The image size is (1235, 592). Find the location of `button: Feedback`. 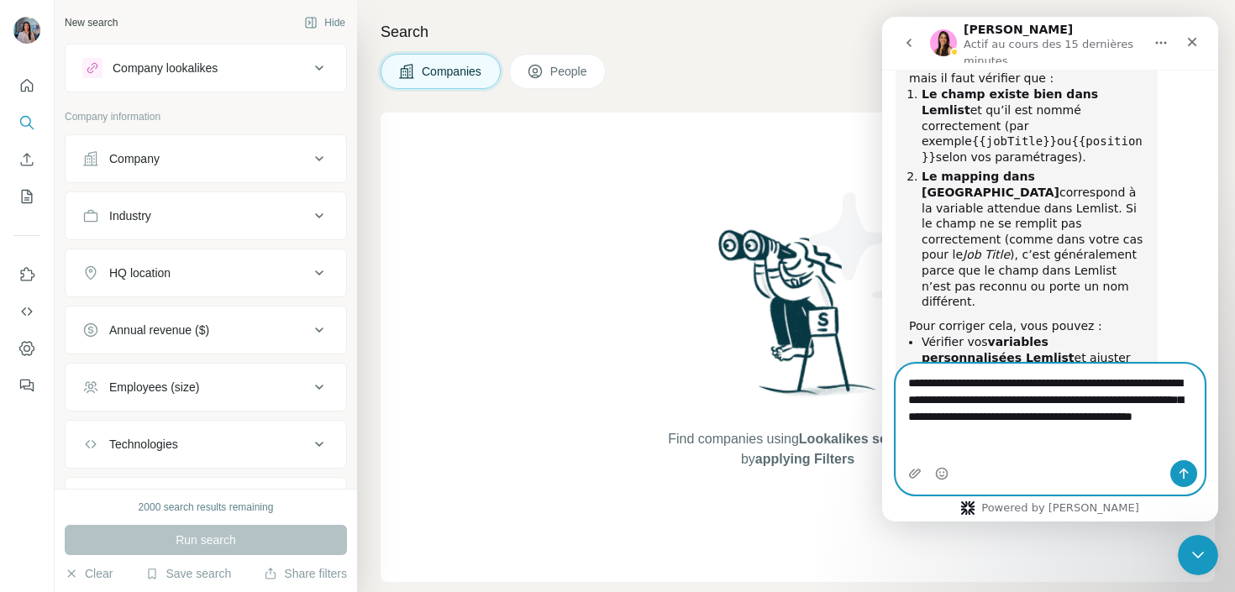

button: Feedback is located at coordinates (27, 386).